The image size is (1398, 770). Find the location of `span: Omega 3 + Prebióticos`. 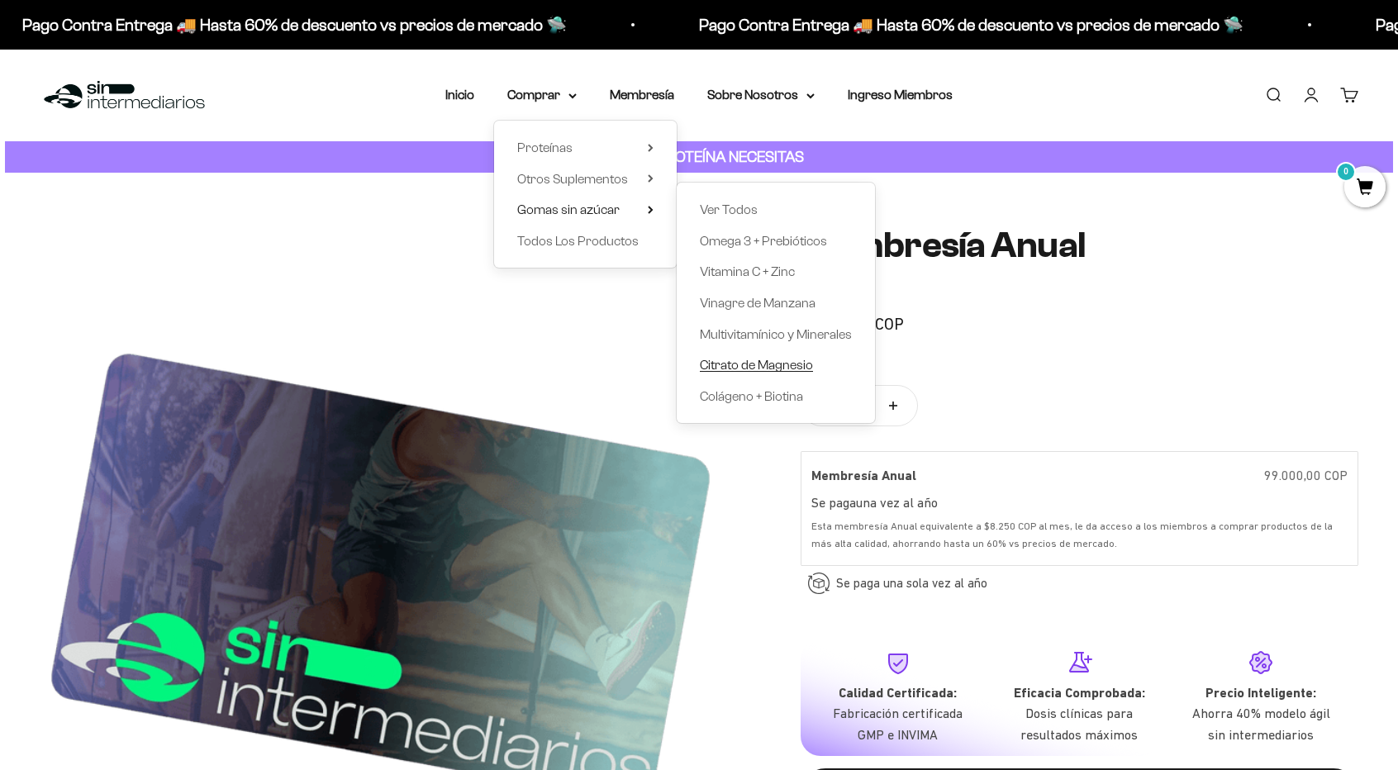

span: Omega 3 + Prebióticos is located at coordinates (764, 240).